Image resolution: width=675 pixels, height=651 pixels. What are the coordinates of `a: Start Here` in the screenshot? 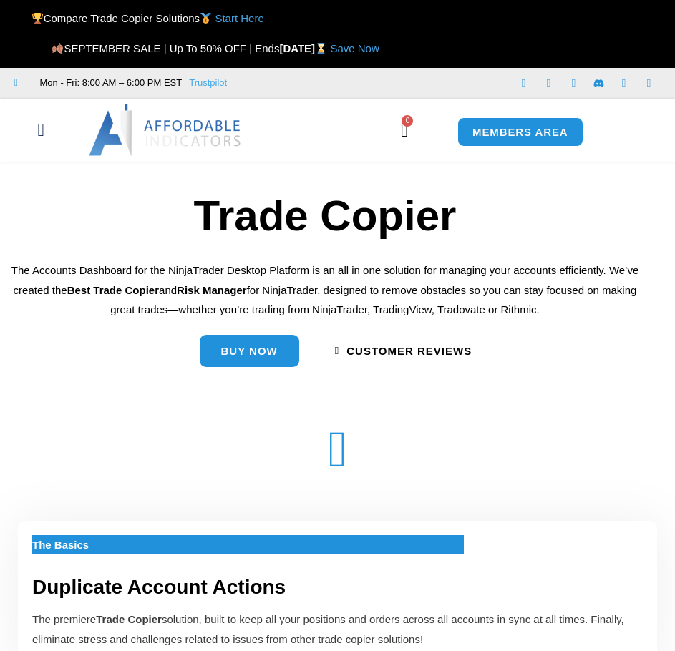 It's located at (239, 18).